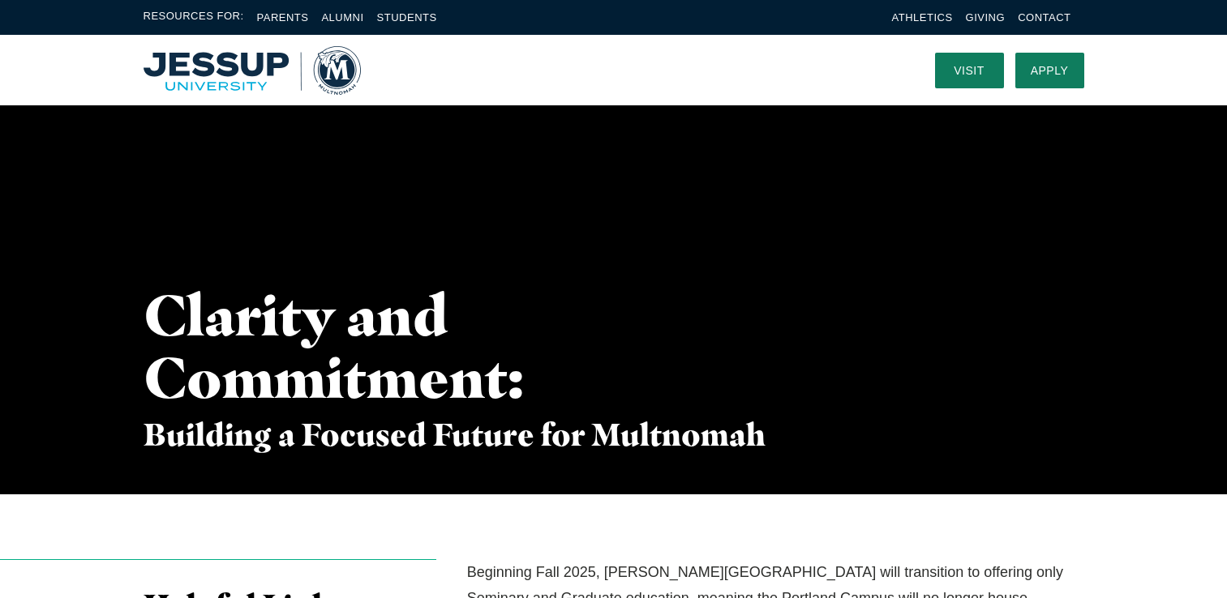 This screenshot has height=598, width=1227. What do you see at coordinates (1049, 71) in the screenshot?
I see `a: Apply` at bounding box center [1049, 71].